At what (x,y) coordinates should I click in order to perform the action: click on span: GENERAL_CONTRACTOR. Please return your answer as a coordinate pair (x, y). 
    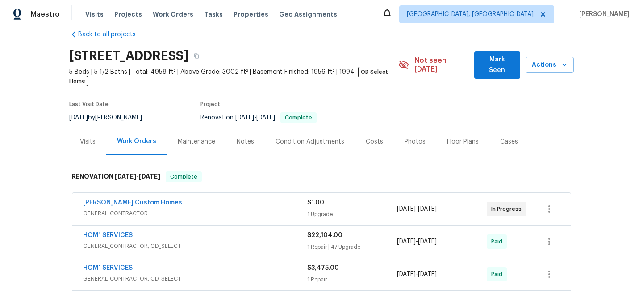
    Looking at the image, I should click on (195, 213).